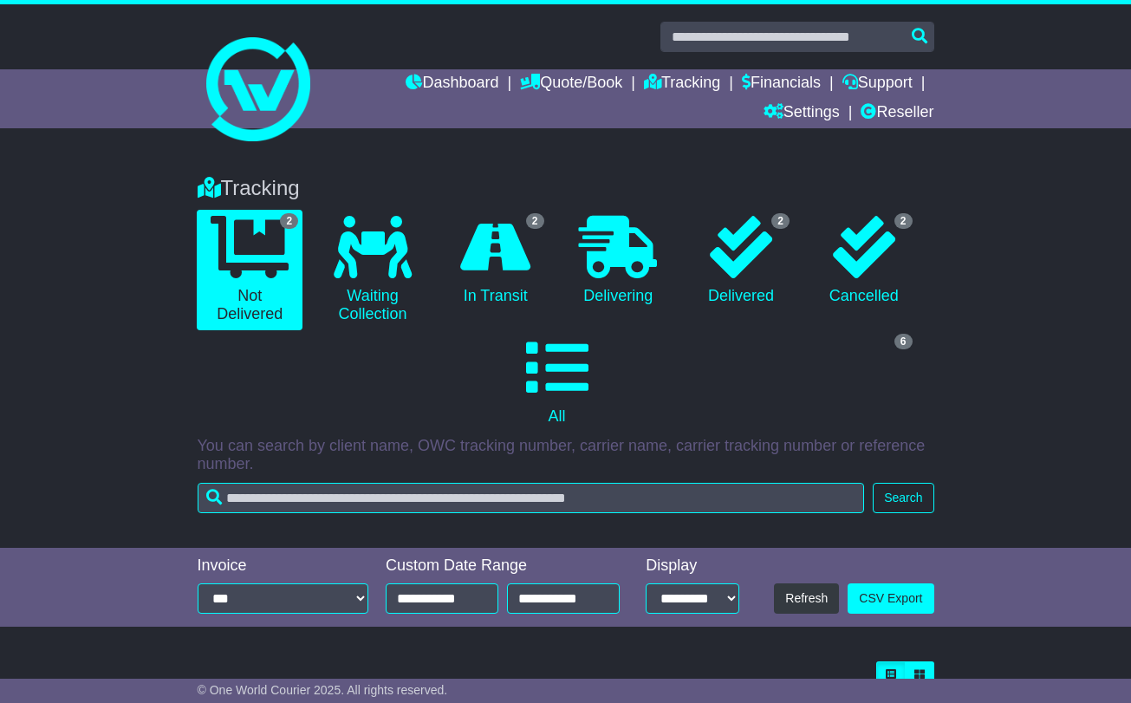 The width and height of the screenshot is (1131, 703). Describe the element at coordinates (877, 84) in the screenshot. I see `a: Support` at that location.